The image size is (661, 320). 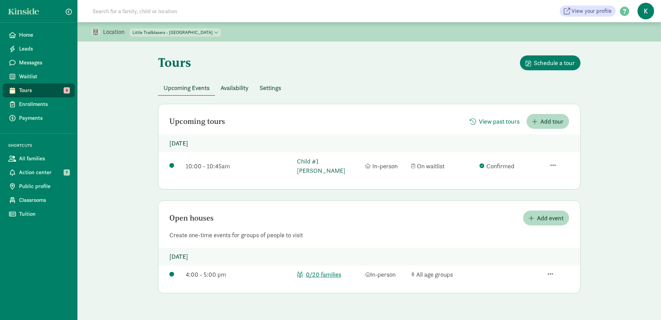 What do you see at coordinates (644, 303) in the screenshot?
I see `div: Chat Widget` at bounding box center [644, 303].